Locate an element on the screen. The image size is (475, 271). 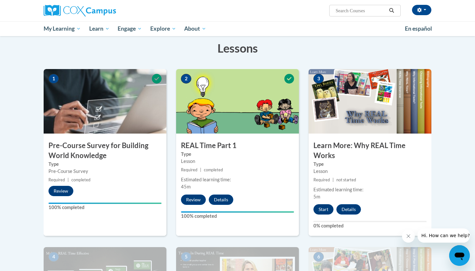
span: My Learning is located at coordinates (62, 29).